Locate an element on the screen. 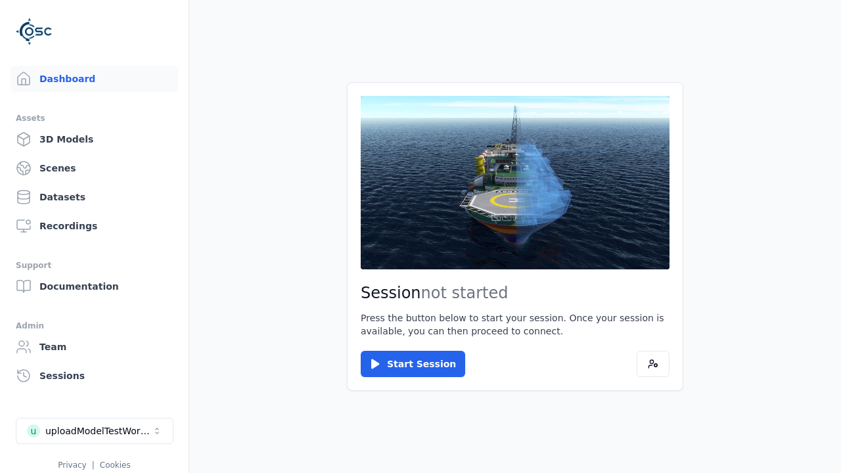  a: 3D Models is located at coordinates (94, 139).